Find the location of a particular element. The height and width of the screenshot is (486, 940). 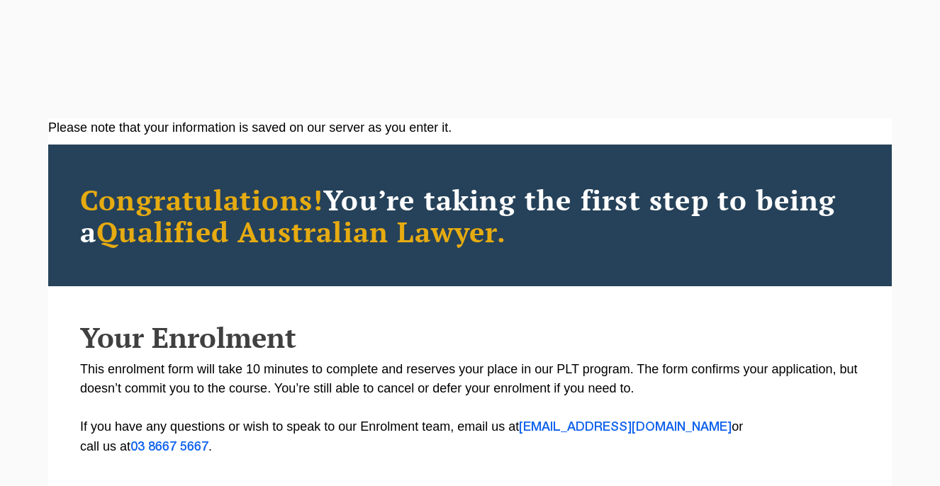

span: Congratulations! is located at coordinates (201, 199).